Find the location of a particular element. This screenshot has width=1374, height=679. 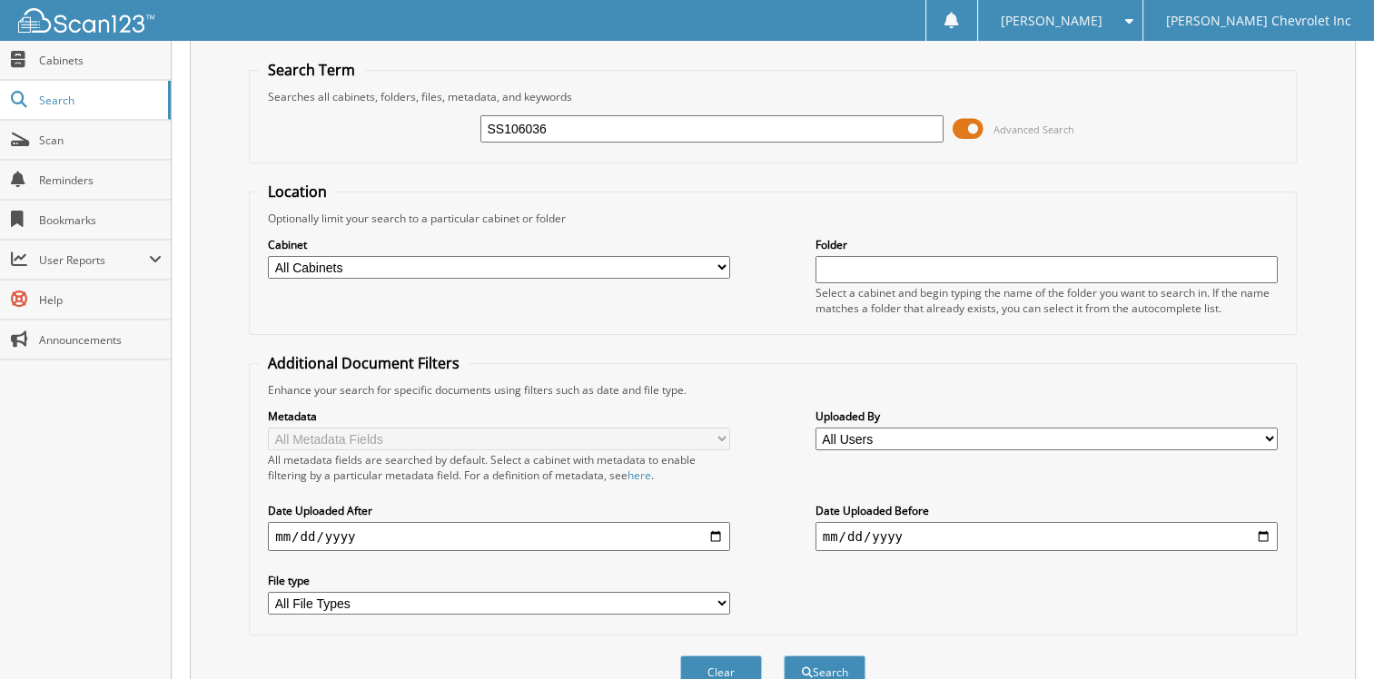

div: All metadata fields are searched by default. Select a cabinet with metadata to enable filtering b... is located at coordinates (498, 468).